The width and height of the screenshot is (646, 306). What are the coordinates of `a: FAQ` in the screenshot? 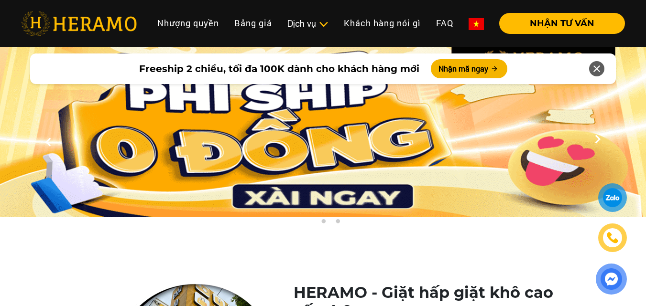 It's located at (444, 23).